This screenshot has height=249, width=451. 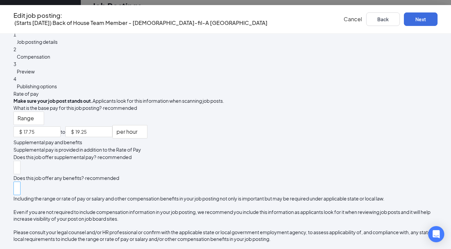 What do you see at coordinates (37, 42) in the screenshot?
I see `span: Job posting details` at bounding box center [37, 42].